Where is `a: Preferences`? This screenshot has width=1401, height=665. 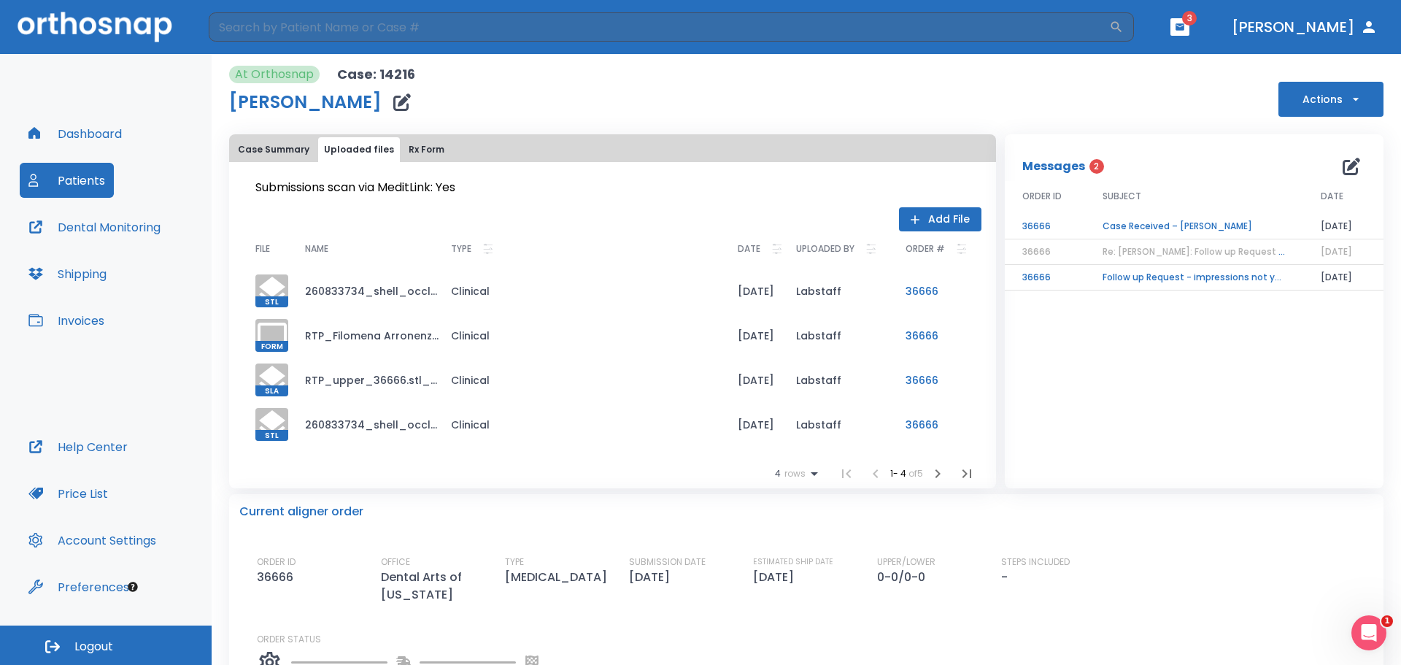 a: Preferences is located at coordinates (79, 587).